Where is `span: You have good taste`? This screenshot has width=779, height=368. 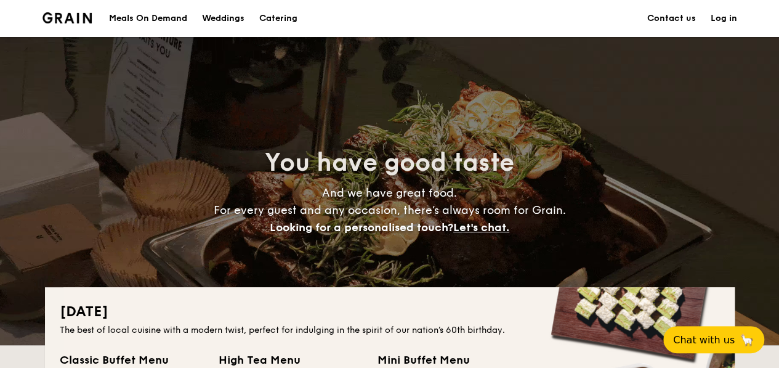 span: You have good taste is located at coordinates (389, 163).